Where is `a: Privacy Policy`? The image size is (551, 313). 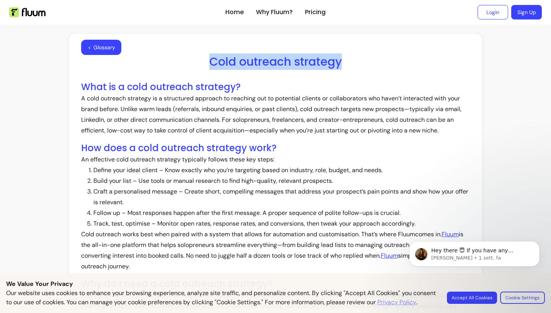
a: Privacy Policy is located at coordinates (396, 303).